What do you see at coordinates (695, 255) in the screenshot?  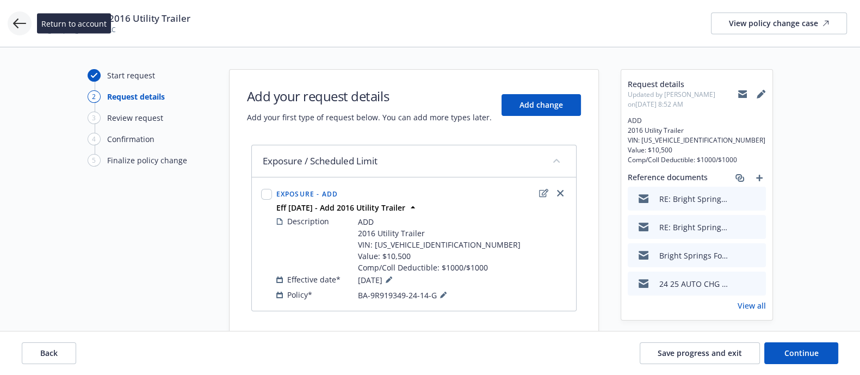 I see `div: Bright Springs Foods LLC - BA-9R919349-24-14-G - '16 Utility Trailer VIN 74301` at bounding box center [695, 255].